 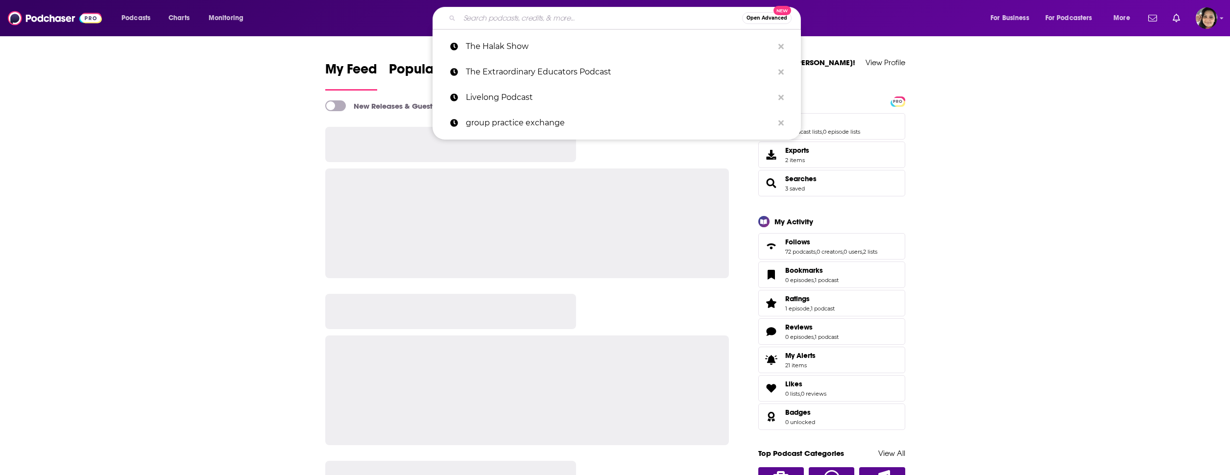 I want to click on span: Logged in as shelbyjanner, so click(x=1206, y=18).